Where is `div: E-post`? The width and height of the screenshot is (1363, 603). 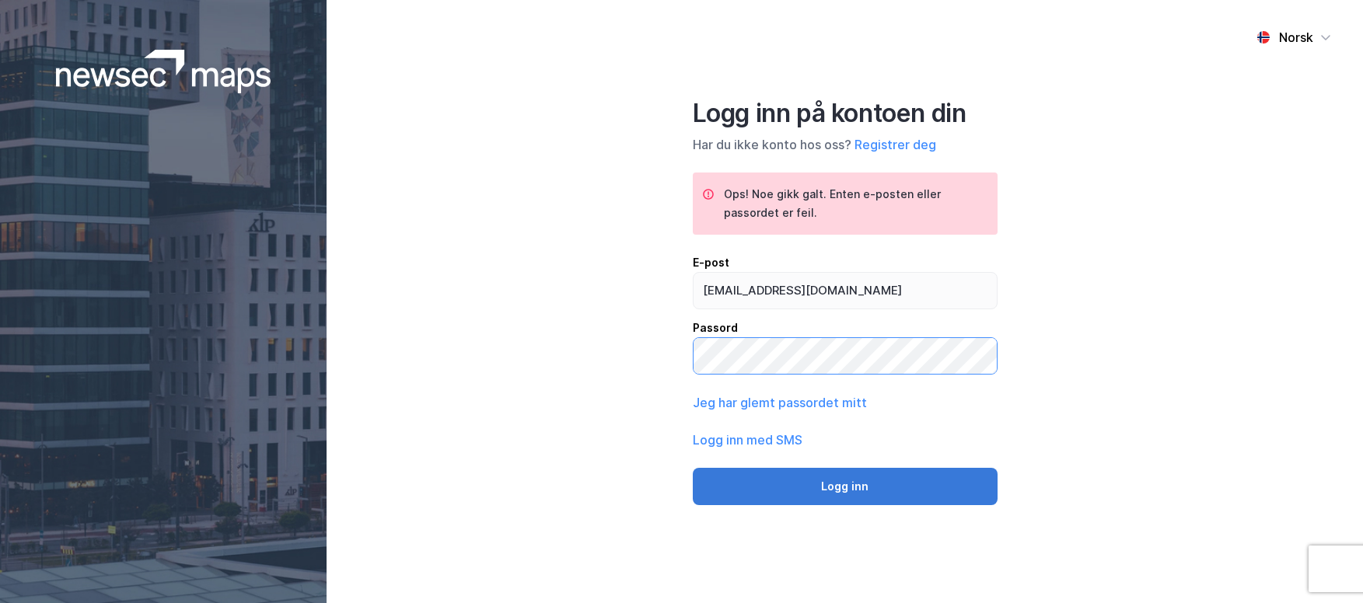 div: E-post is located at coordinates (845, 263).